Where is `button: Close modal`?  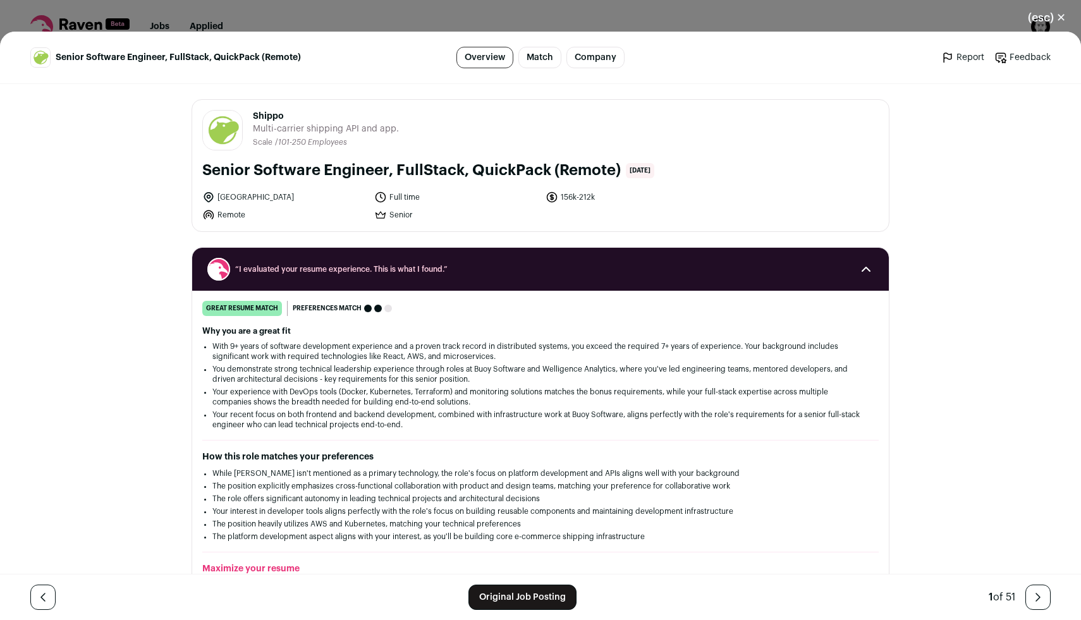 button: Close modal is located at coordinates (1046, 18).